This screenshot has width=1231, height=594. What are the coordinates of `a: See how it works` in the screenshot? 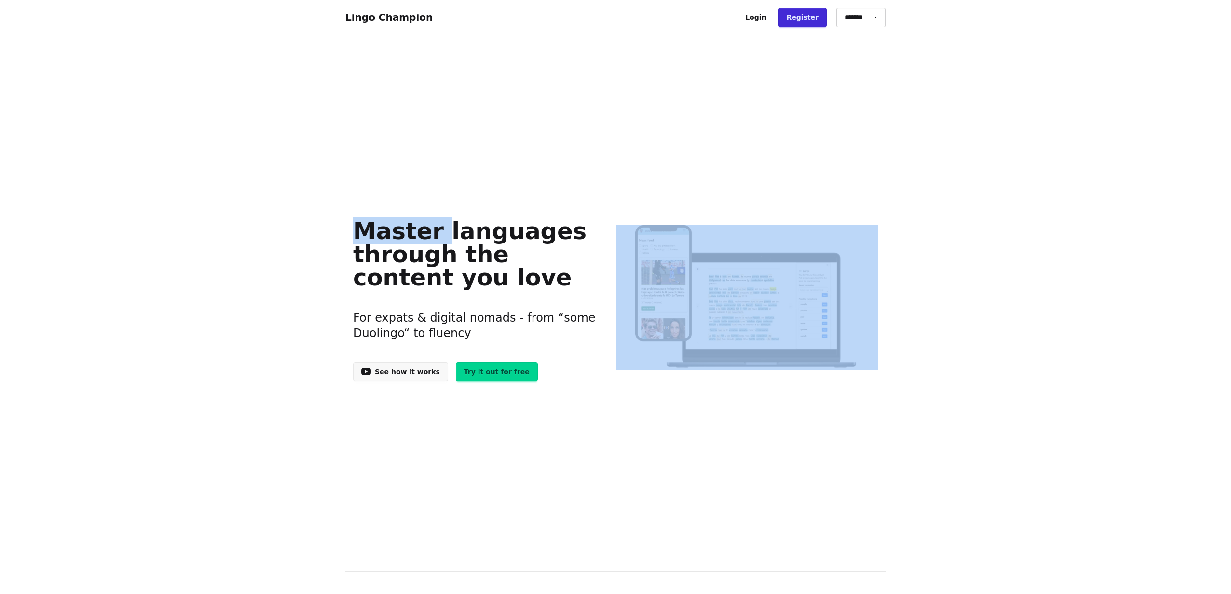 It's located at (400, 372).